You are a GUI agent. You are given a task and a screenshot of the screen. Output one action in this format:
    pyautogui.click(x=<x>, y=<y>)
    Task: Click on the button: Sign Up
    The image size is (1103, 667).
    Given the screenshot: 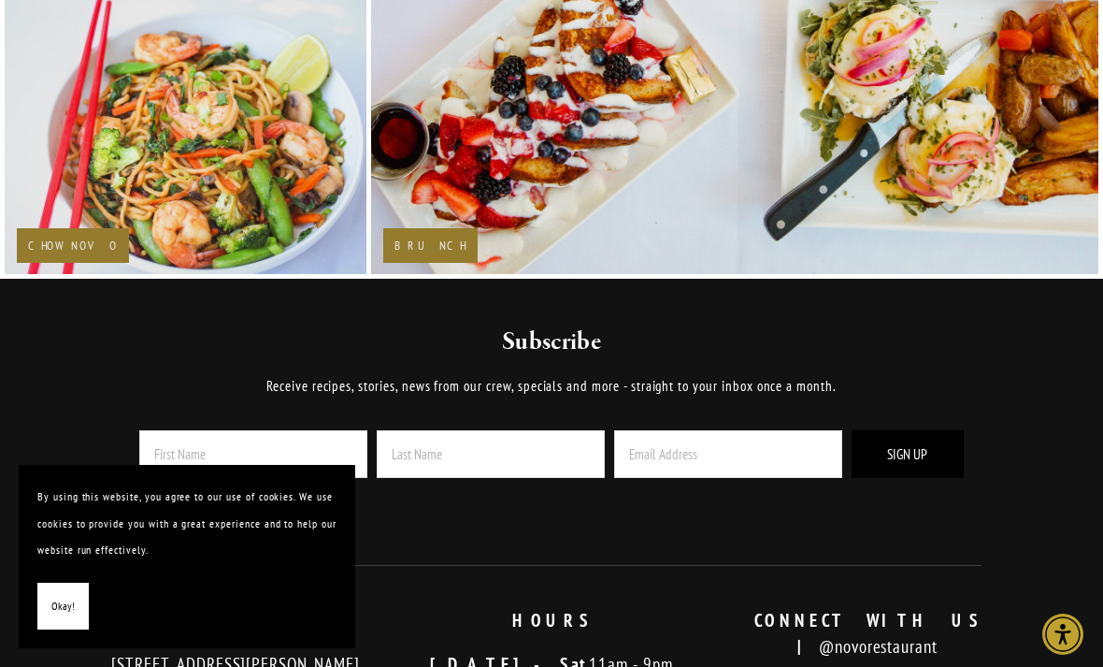 What is the action you would take?
    pyautogui.click(x=908, y=453)
    